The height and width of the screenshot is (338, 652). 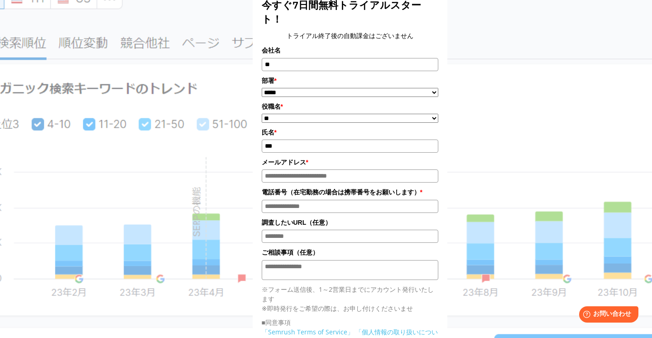 What do you see at coordinates (350, 252) in the screenshot?
I see `label: ご相談事項（任意）` at bounding box center [350, 252].